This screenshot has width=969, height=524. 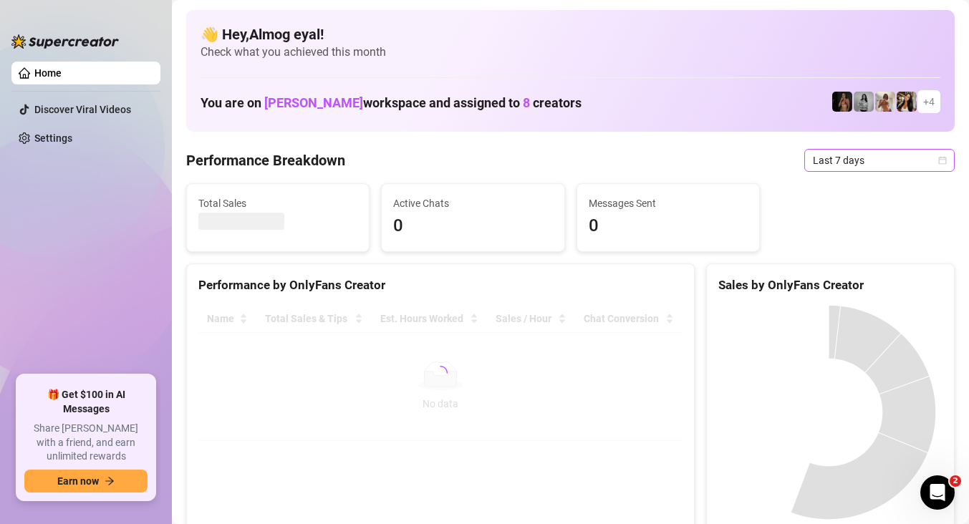 What do you see at coordinates (570, 34) in the screenshot?
I see `h4: 👋 Hey, Almog eyal !` at bounding box center [570, 34].